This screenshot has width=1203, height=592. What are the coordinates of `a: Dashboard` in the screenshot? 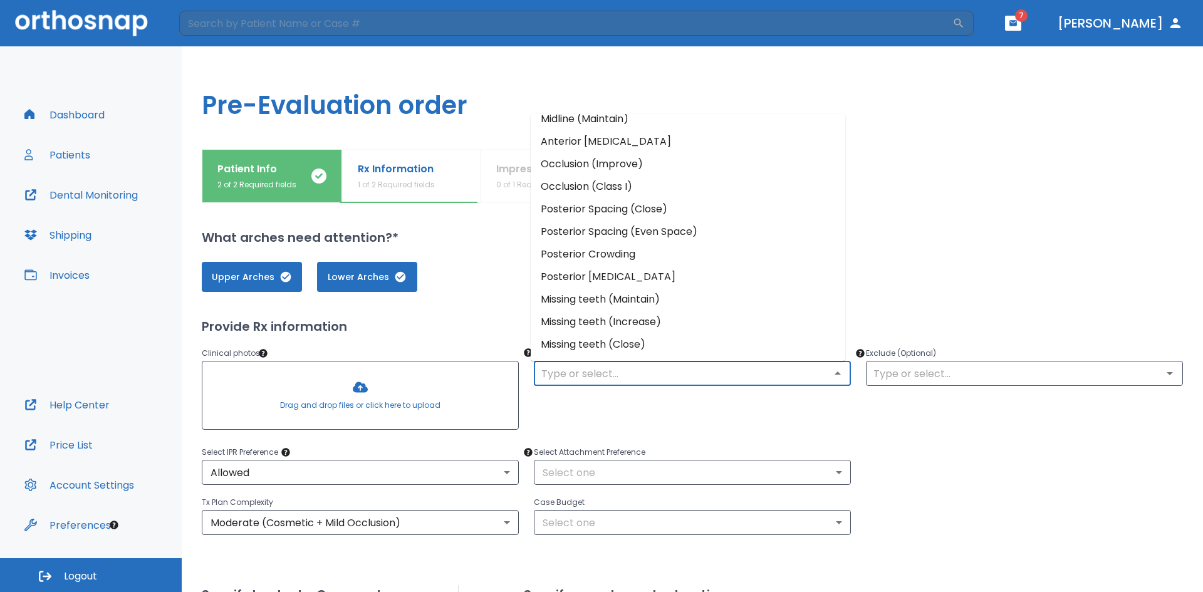 It's located at (65, 115).